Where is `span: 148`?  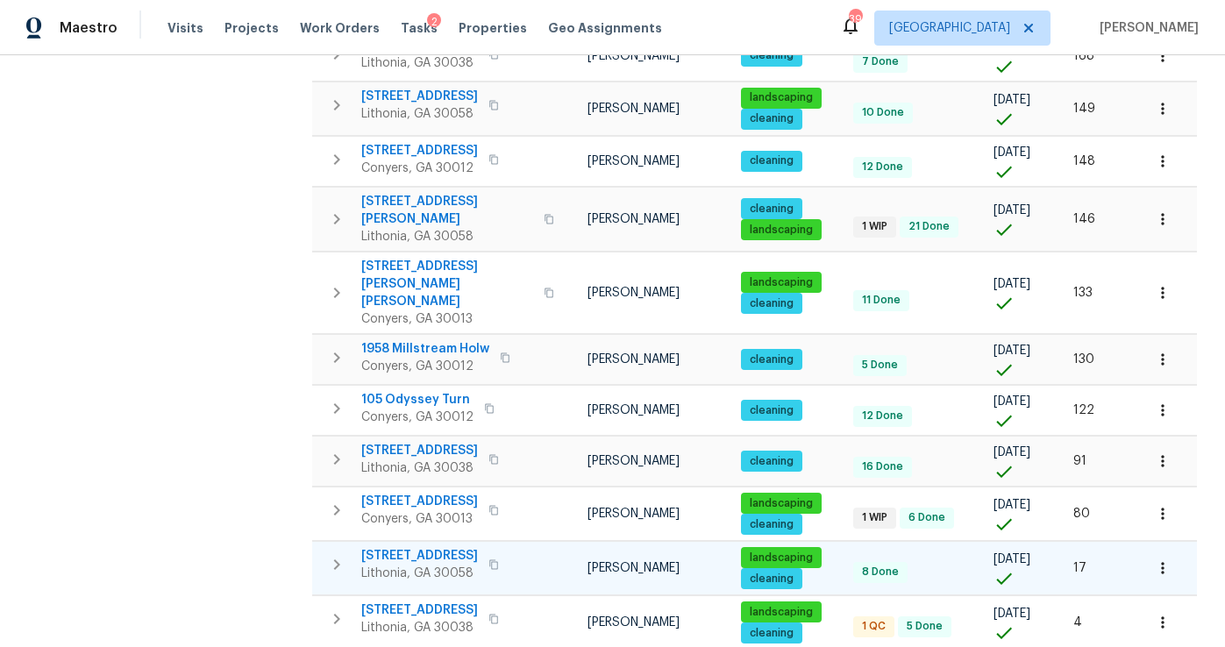 span: 148 is located at coordinates (1084, 161).